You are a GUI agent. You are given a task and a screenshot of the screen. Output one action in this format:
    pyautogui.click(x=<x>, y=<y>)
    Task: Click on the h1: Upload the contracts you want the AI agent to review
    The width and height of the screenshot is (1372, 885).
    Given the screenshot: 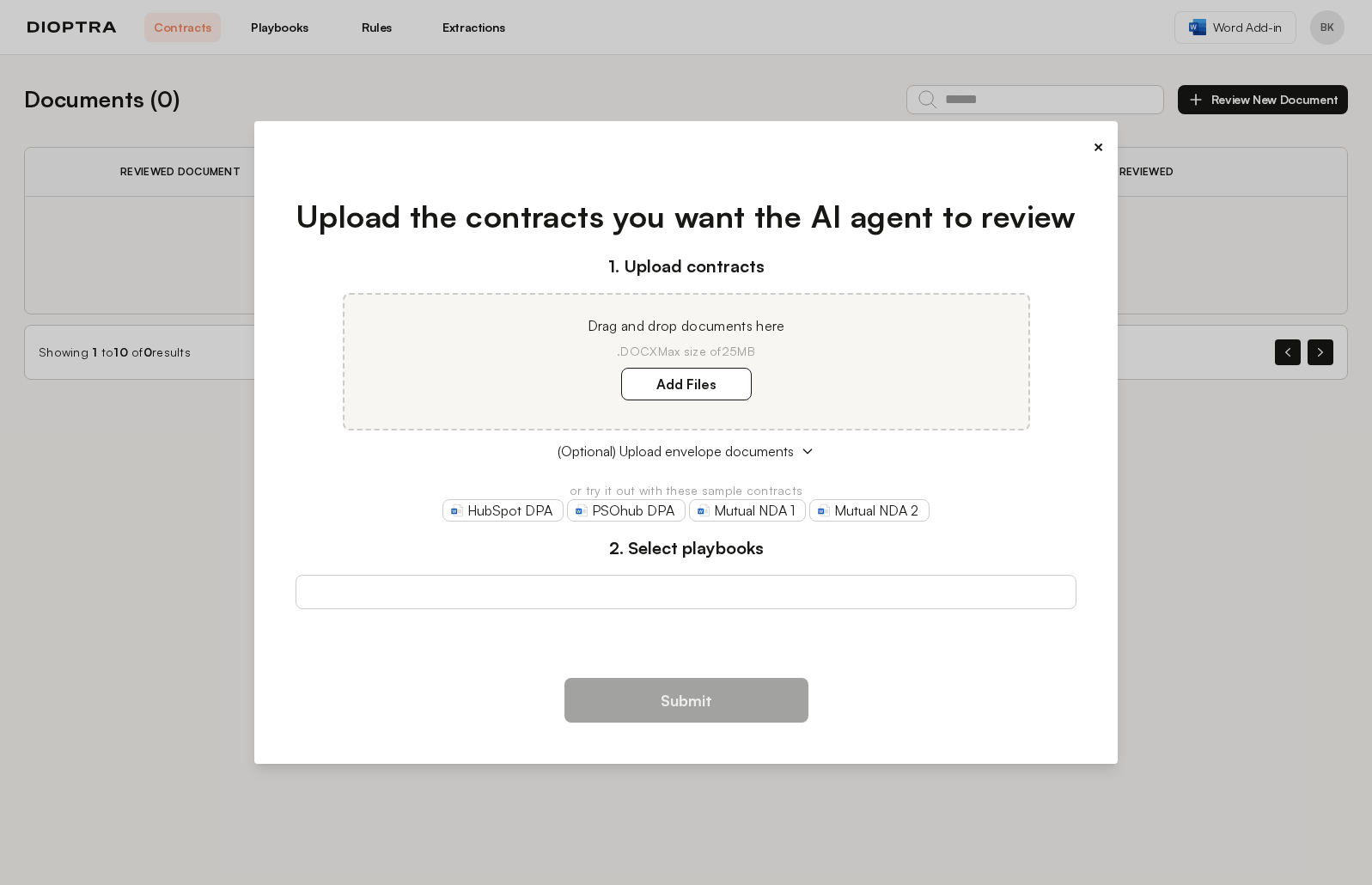 What is the action you would take?
    pyautogui.click(x=686, y=217)
    